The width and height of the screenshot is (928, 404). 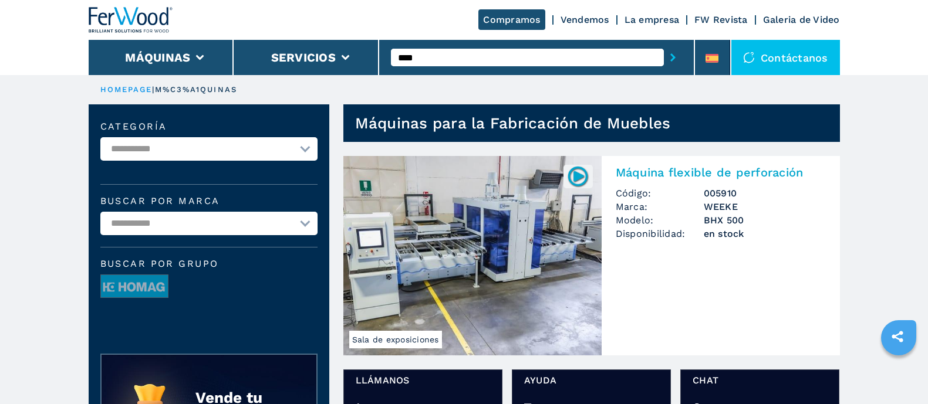 I want to click on img: 005910, so click(x=577, y=176).